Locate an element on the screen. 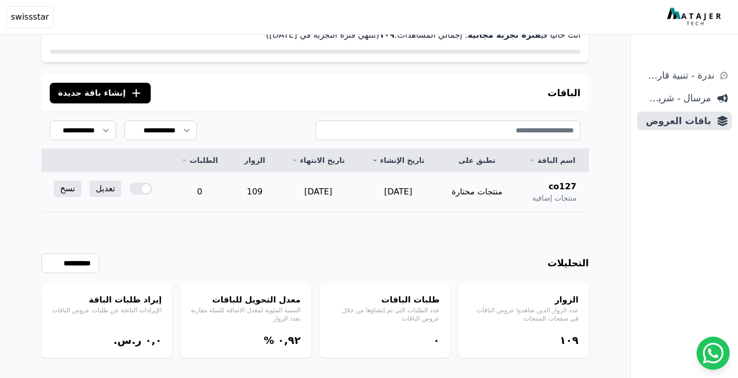 Image resolution: width=738 pixels, height=378 pixels. span: ر.س. is located at coordinates (127, 341).